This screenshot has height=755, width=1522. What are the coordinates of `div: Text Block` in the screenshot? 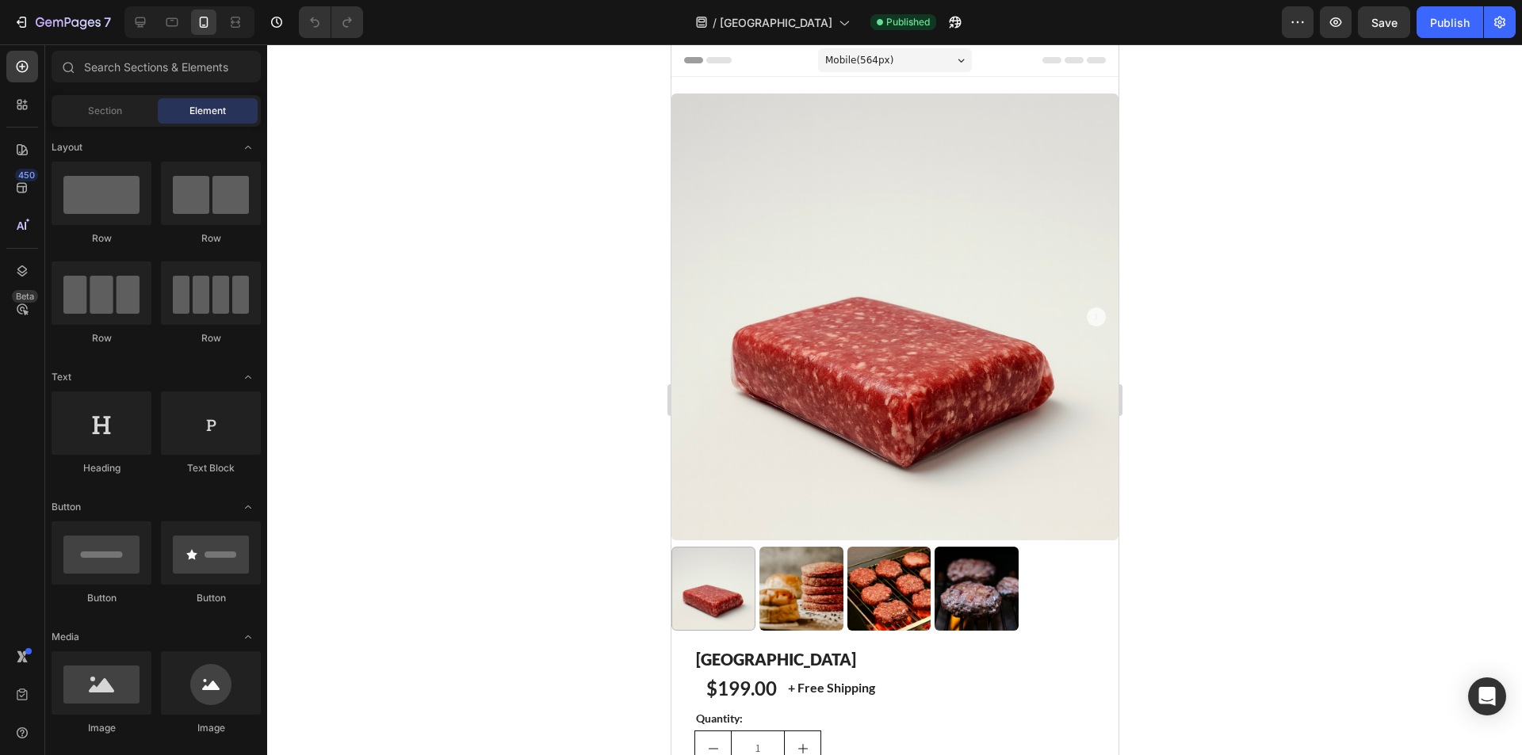 It's located at (211, 468).